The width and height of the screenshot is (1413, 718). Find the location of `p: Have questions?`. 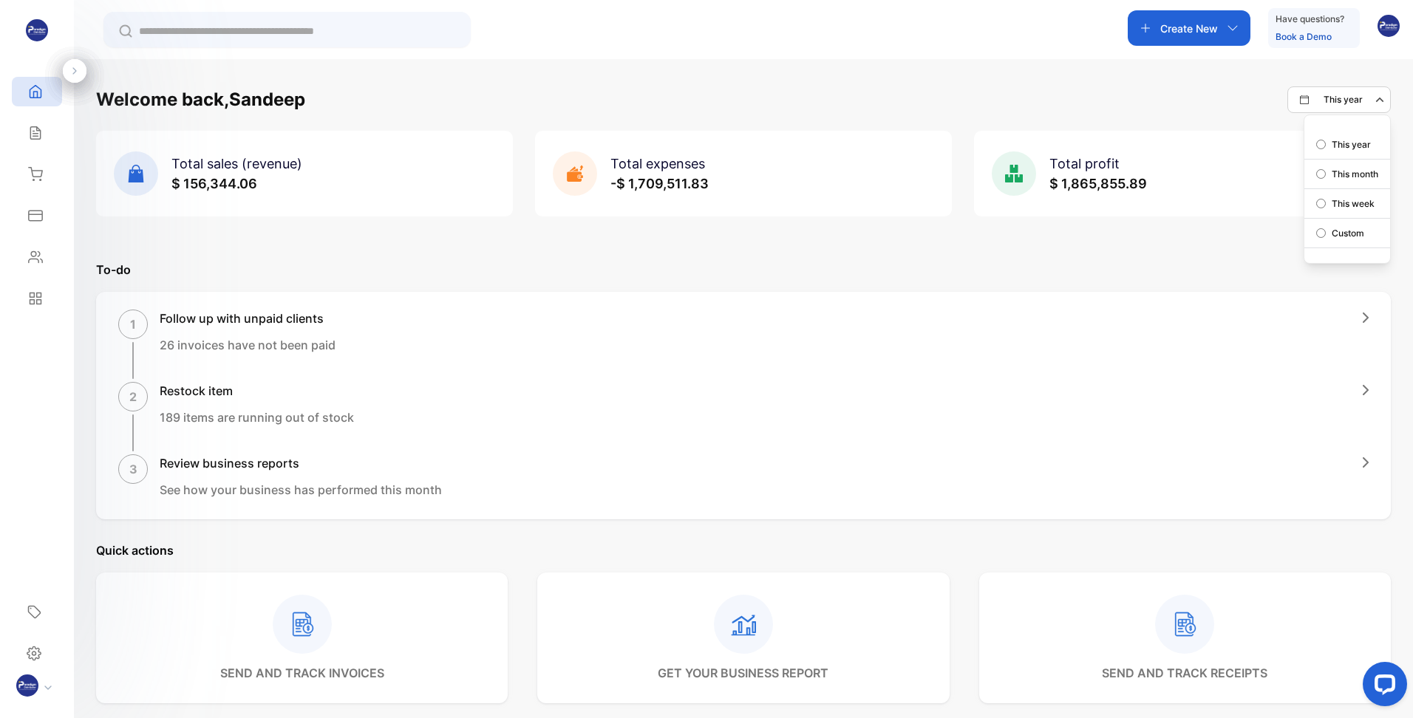

p: Have questions? is located at coordinates (1309, 19).